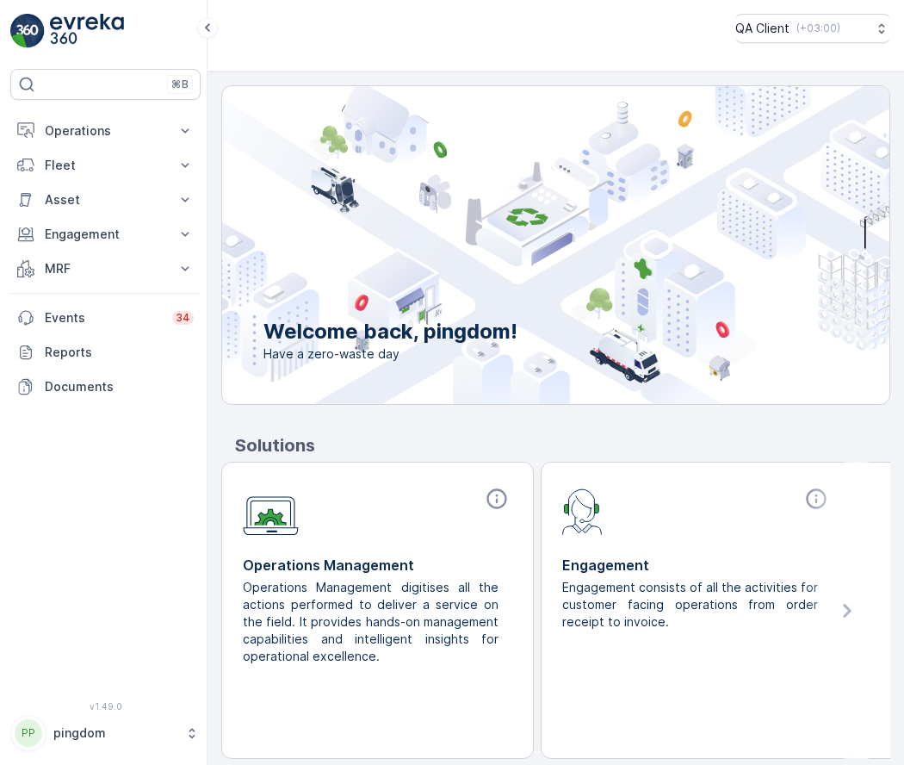 The height and width of the screenshot is (765, 904). I want to click on p: Welcome back, pingdom!, so click(390, 332).